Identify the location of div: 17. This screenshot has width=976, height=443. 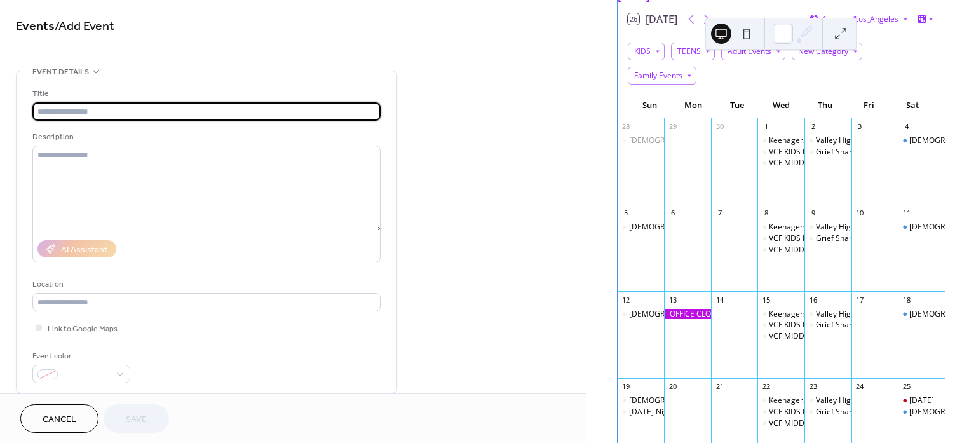
(860, 299).